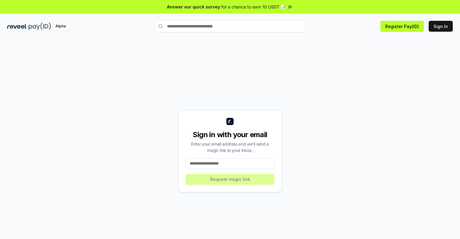 The image size is (460, 239). Describe the element at coordinates (230, 121) in the screenshot. I see `img: logo_small` at that location.